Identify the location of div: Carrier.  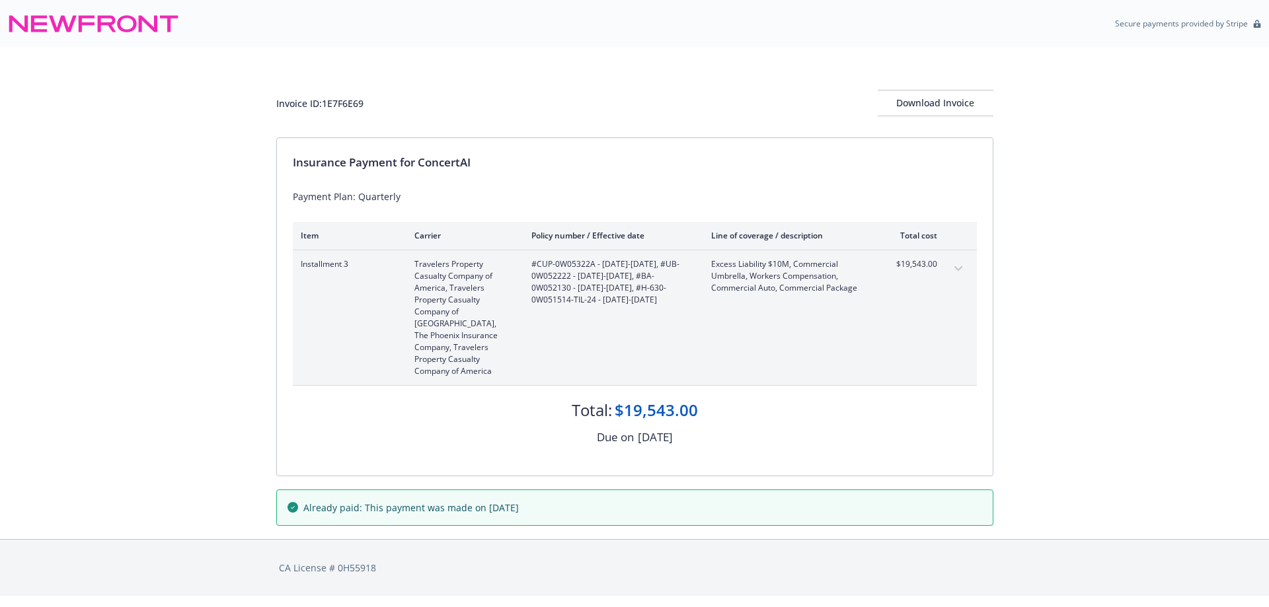
(462, 235).